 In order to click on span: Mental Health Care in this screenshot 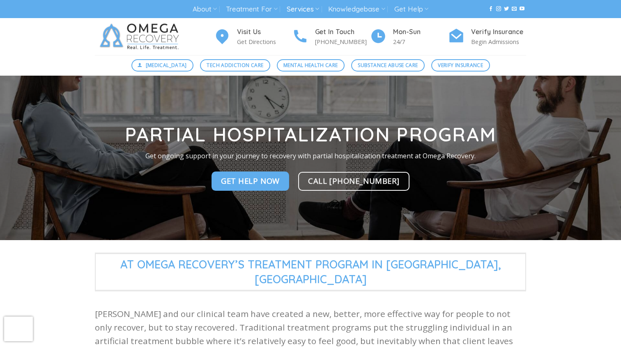, I will do `click(310, 65)`.